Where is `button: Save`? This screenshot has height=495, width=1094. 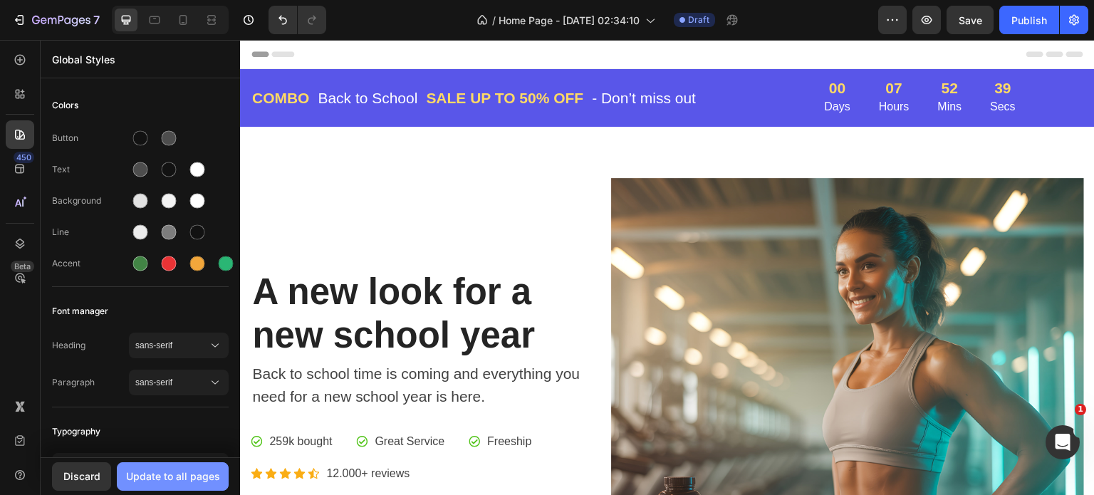
button: Save is located at coordinates (970, 20).